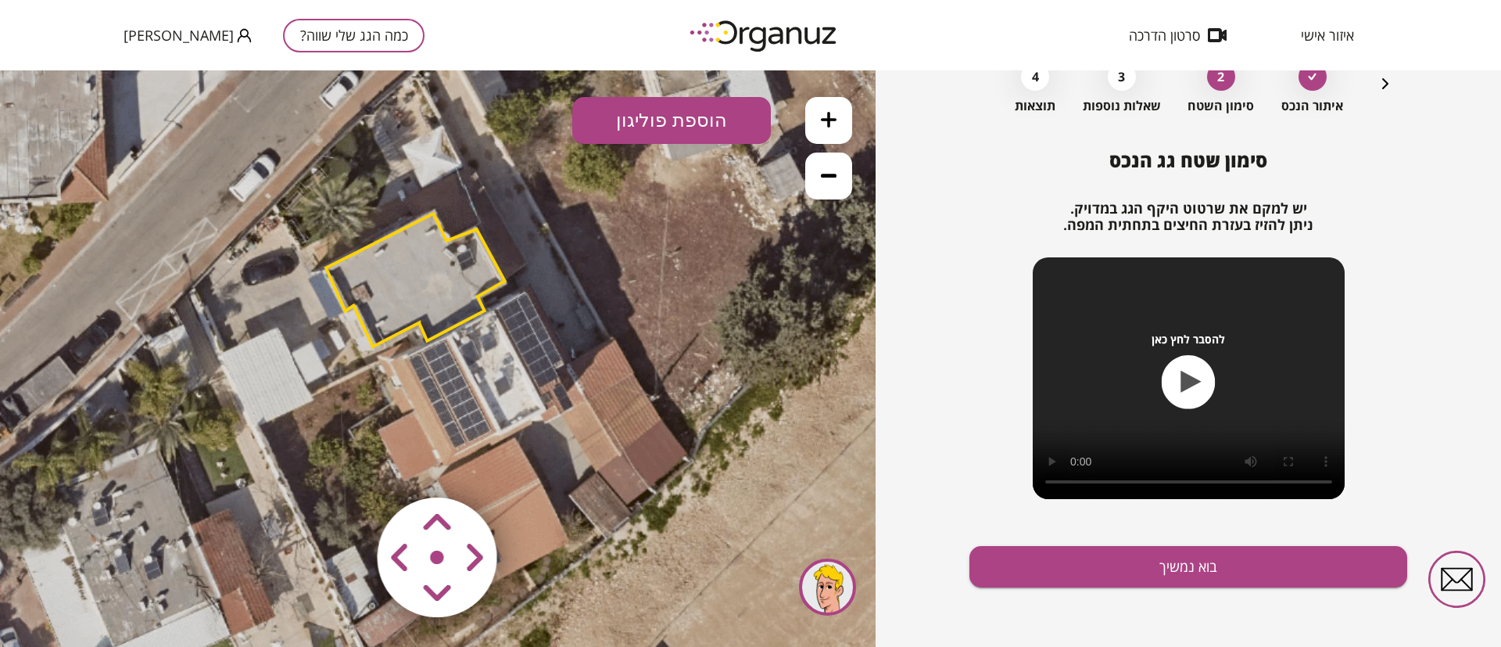 This screenshot has height=647, width=1501. I want to click on span: סימון שטח גג הנכס, so click(1188, 159).